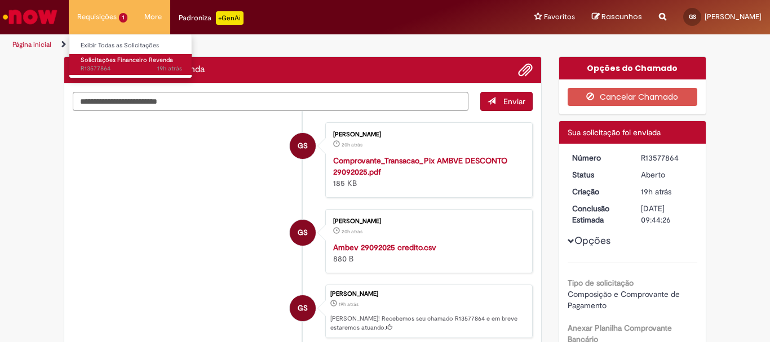  Describe the element at coordinates (633, 97) in the screenshot. I see `button: Cancelar Chamado` at that location.